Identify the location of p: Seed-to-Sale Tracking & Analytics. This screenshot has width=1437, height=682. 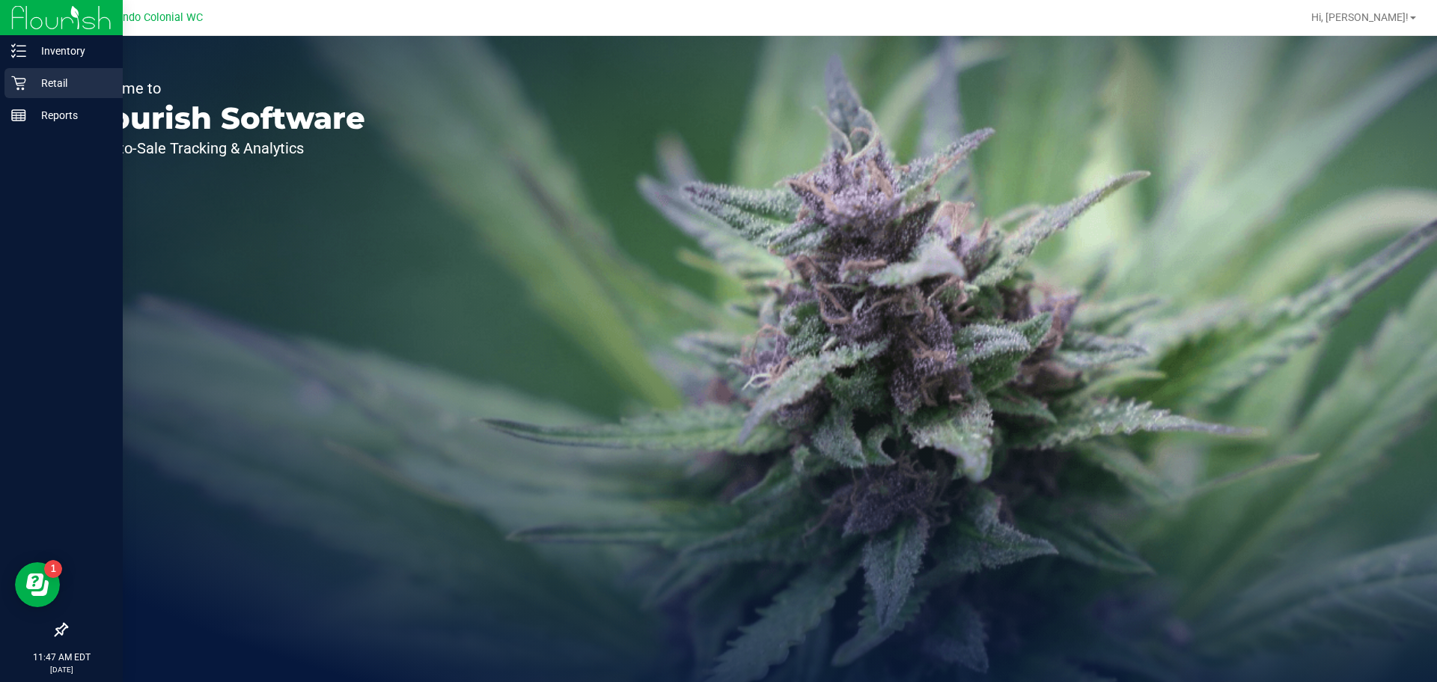
(223, 148).